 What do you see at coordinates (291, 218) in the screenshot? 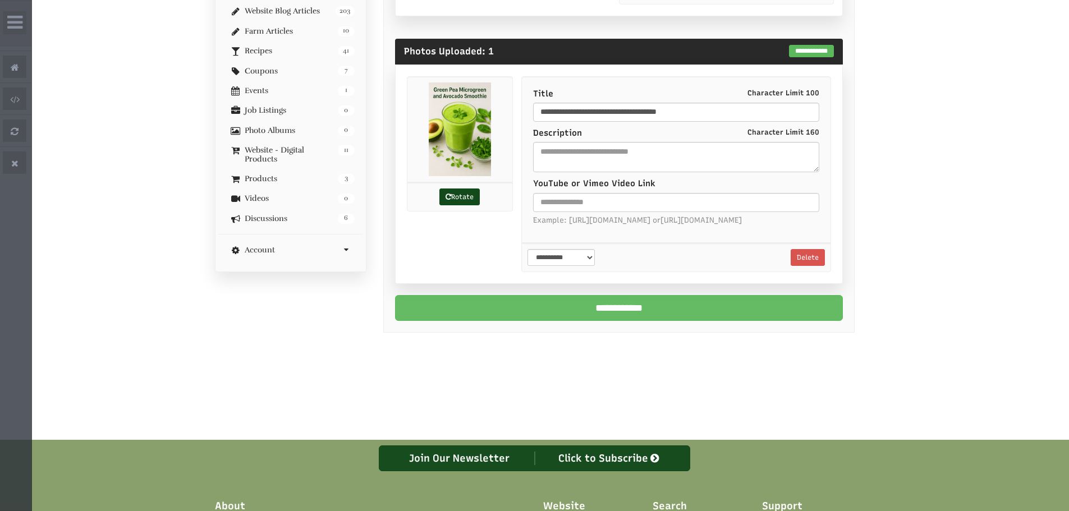
I see `a: 6 Discussions` at bounding box center [291, 218].